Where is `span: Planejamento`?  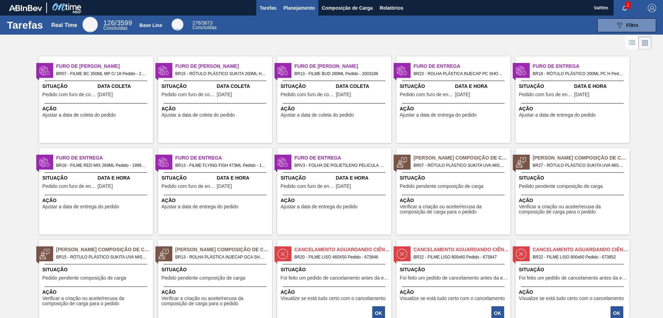
span: Planejamento is located at coordinates (299, 8).